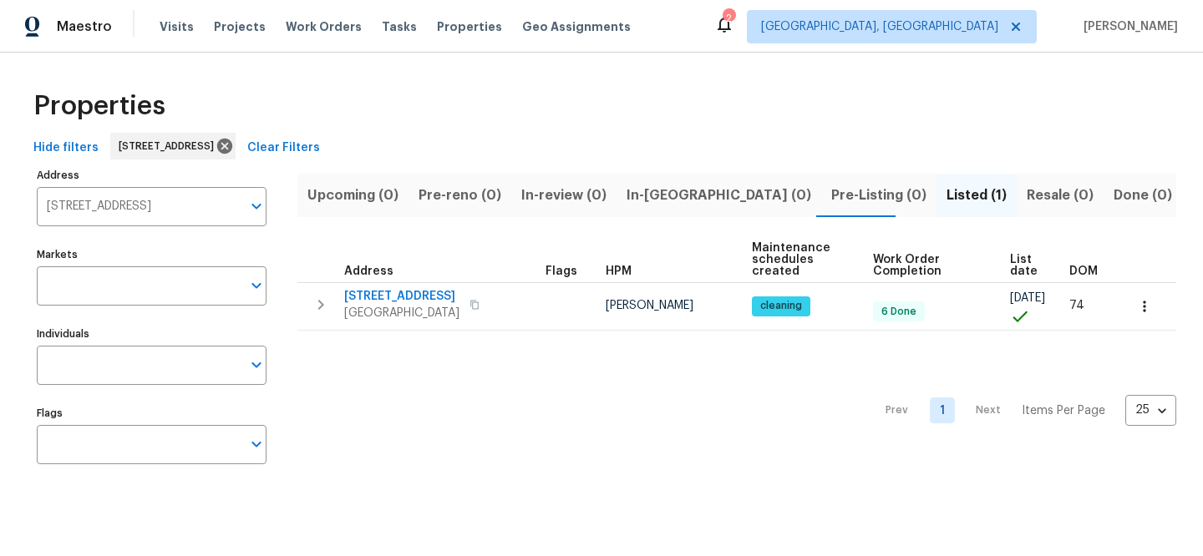 Image resolution: width=1203 pixels, height=556 pixels. I want to click on span: Work Order Completion, so click(927, 266).